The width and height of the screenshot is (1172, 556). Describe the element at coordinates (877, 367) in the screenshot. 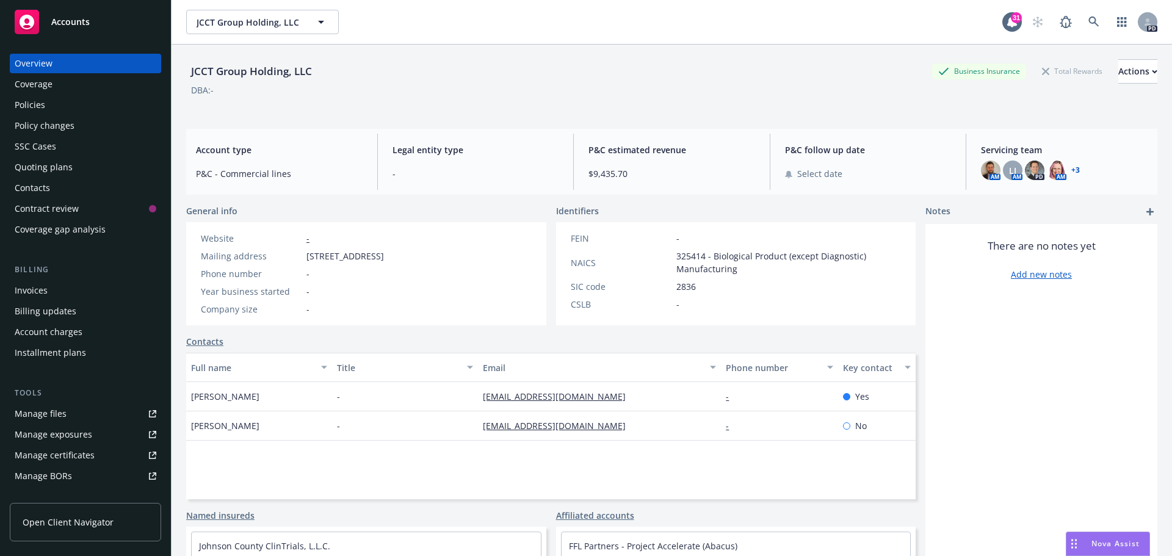

I see `button: Key contact` at that location.